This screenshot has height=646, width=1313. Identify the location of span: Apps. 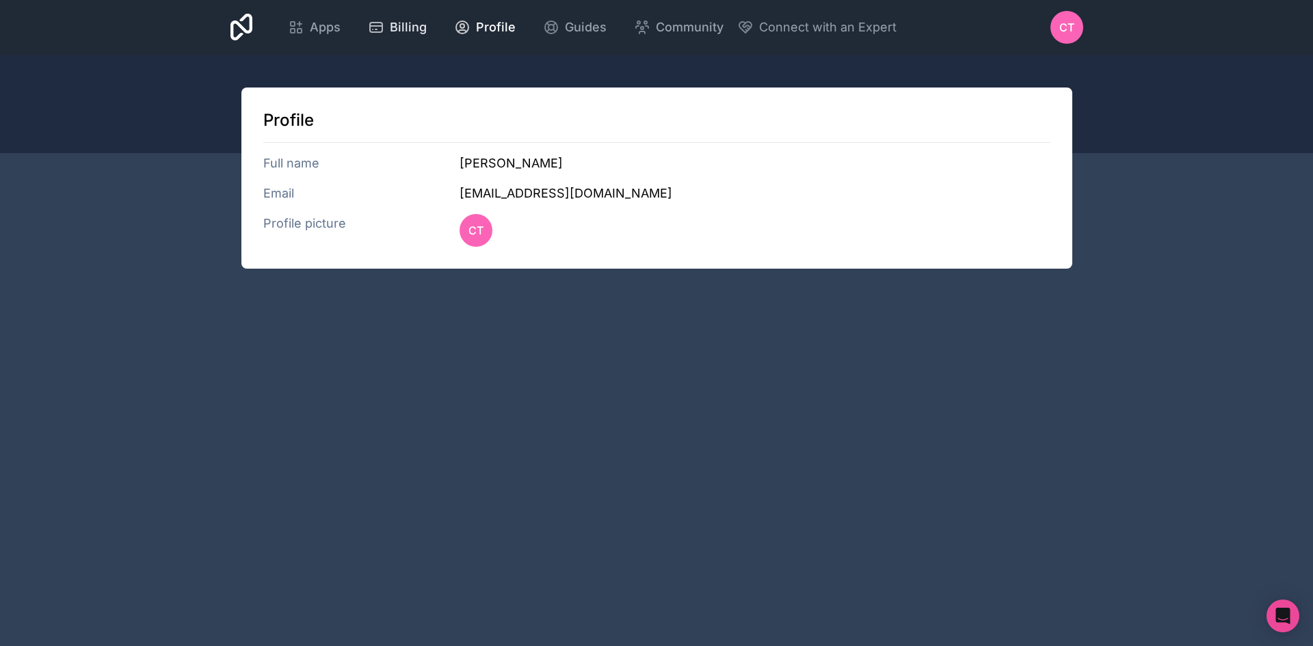
(325, 27).